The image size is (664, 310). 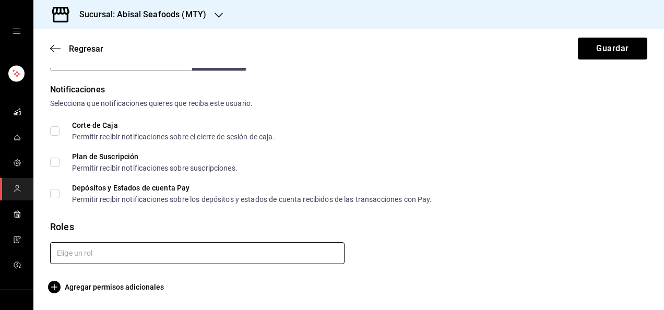 I want to click on div: Selecciona que notificaciones quieres que reciba este usuario., so click(x=349, y=103).